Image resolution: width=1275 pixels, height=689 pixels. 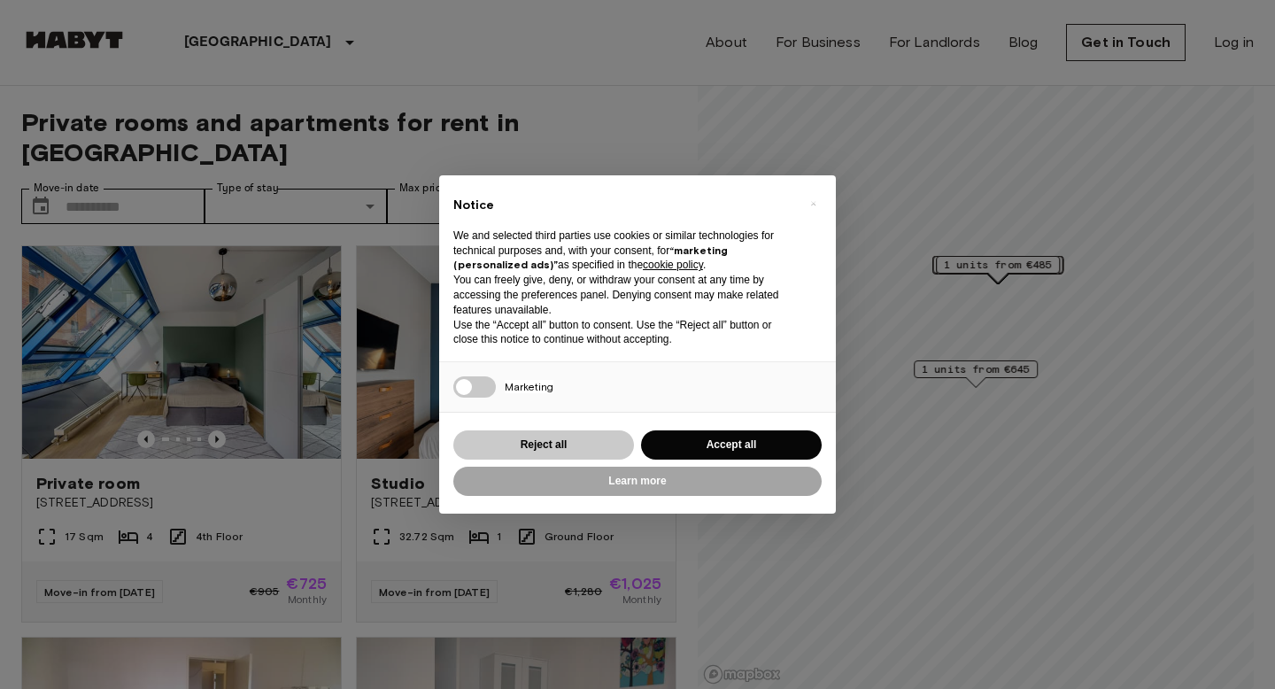 What do you see at coordinates (528, 386) in the screenshot?
I see `span: Marketing` at bounding box center [528, 386].